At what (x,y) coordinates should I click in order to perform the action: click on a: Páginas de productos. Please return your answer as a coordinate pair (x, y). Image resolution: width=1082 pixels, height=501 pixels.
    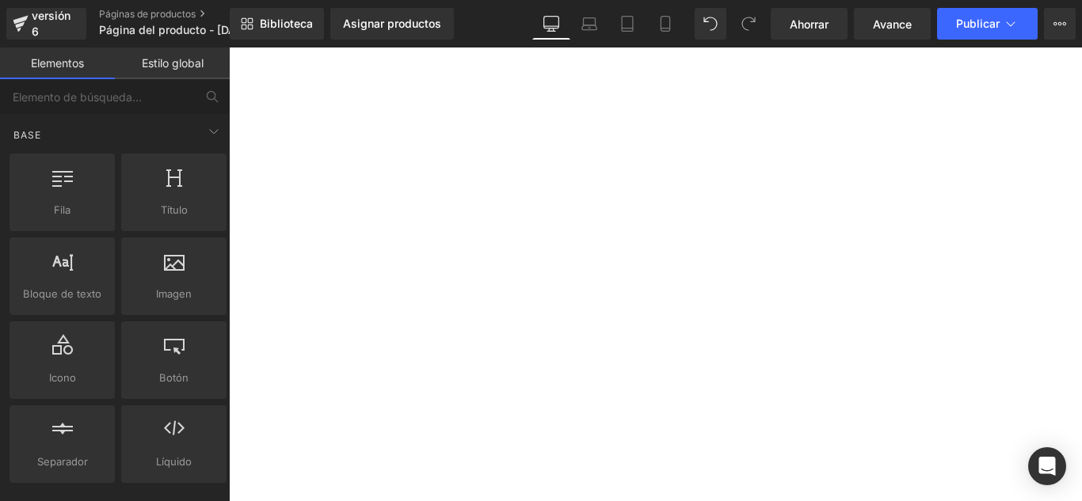
    Looking at the image, I should click on (190, 14).